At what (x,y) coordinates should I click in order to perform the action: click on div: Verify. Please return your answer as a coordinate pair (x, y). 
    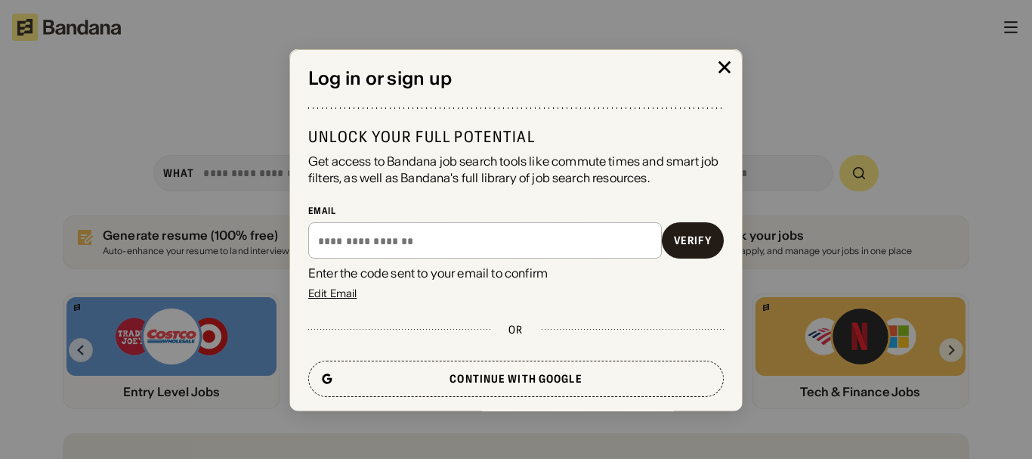
    Looking at the image, I should click on (693, 240).